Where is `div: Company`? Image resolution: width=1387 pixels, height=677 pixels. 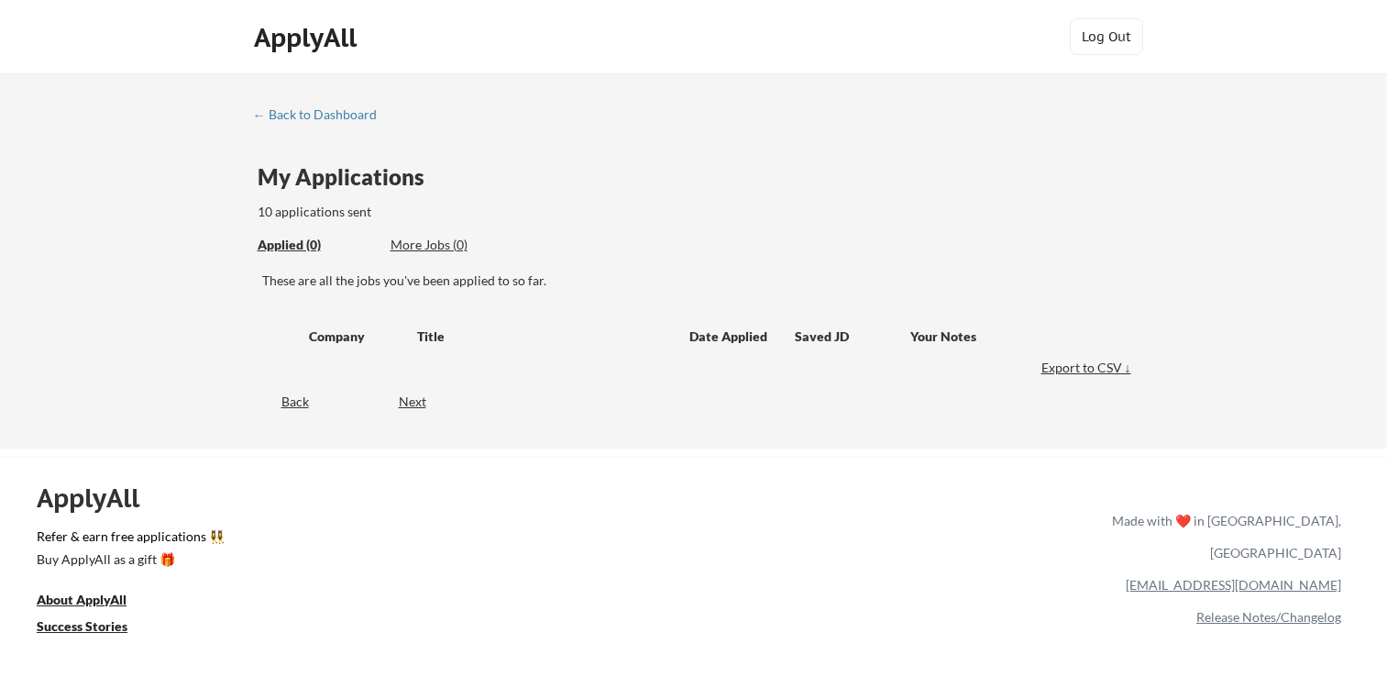
div: Company is located at coordinates (355, 336).